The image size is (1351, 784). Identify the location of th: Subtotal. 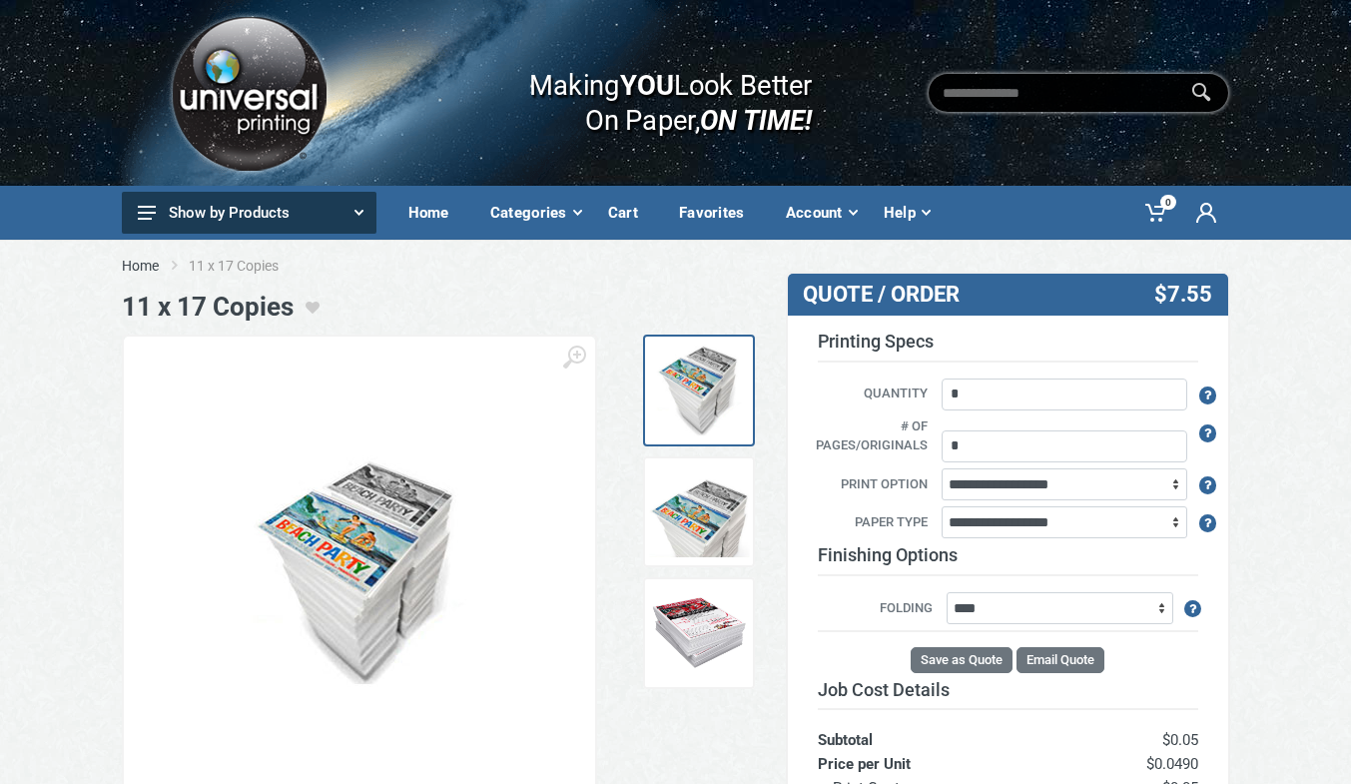
(934, 730).